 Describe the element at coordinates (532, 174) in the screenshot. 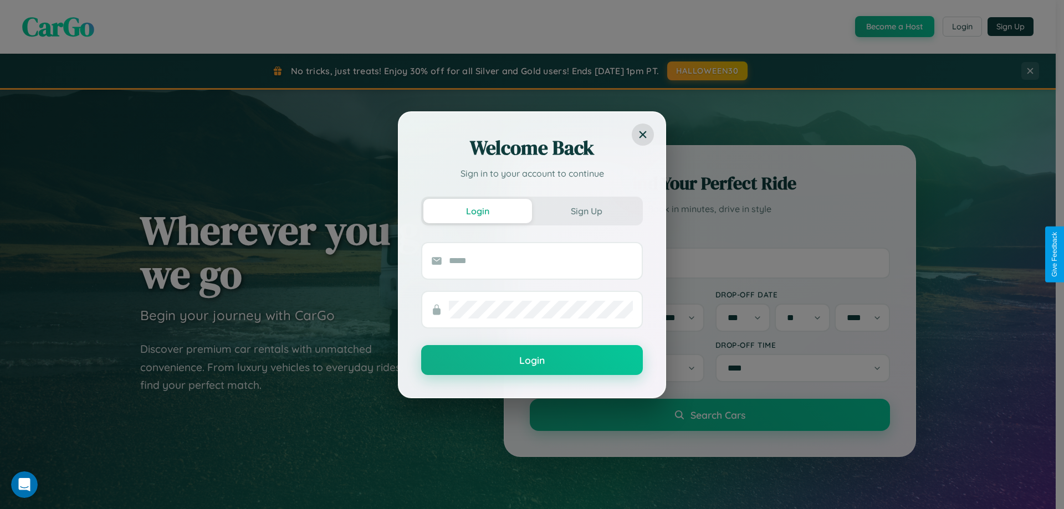

I see `p: Sign in to your account to continue` at that location.